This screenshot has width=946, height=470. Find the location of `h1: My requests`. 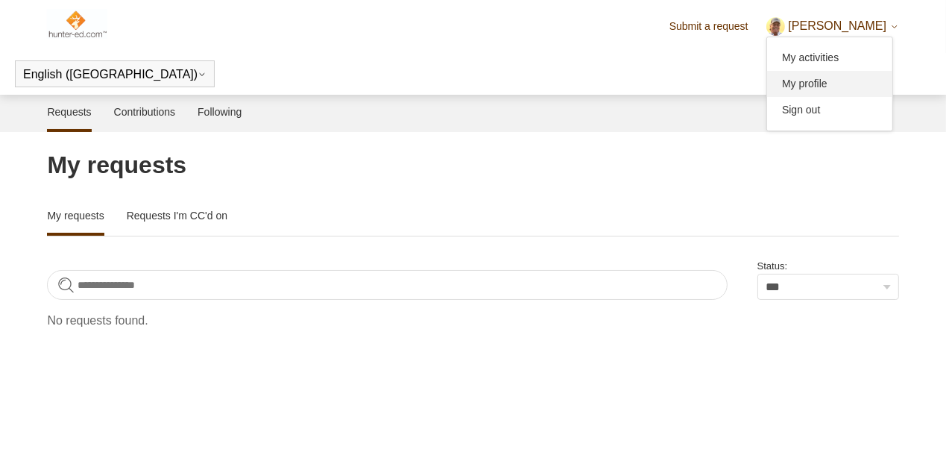

h1: My requests is located at coordinates (473, 165).